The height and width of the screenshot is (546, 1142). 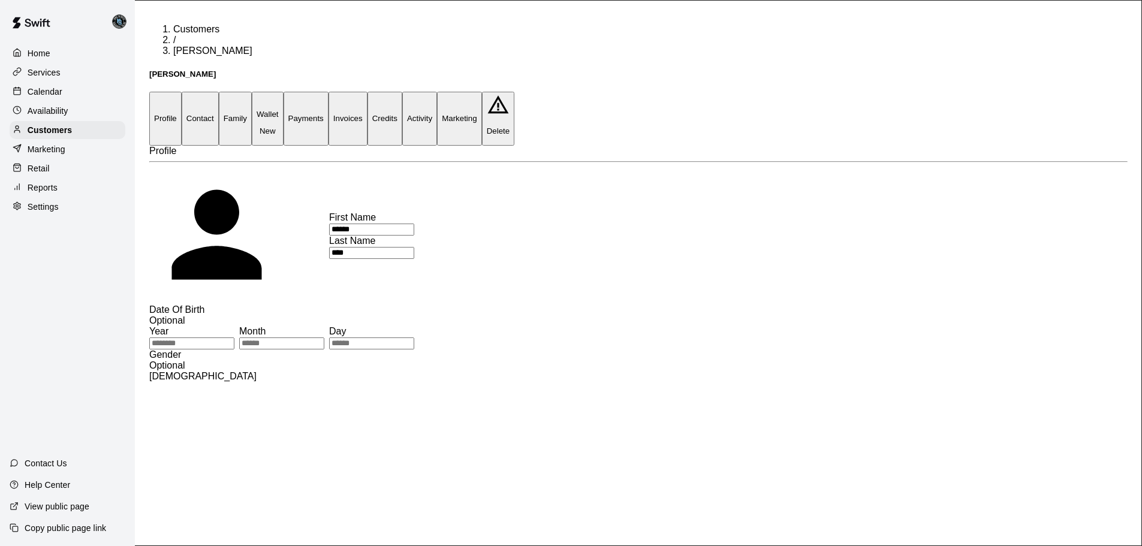 What do you see at coordinates (177, 309) in the screenshot?
I see `span: Date Of Birth` at bounding box center [177, 309].